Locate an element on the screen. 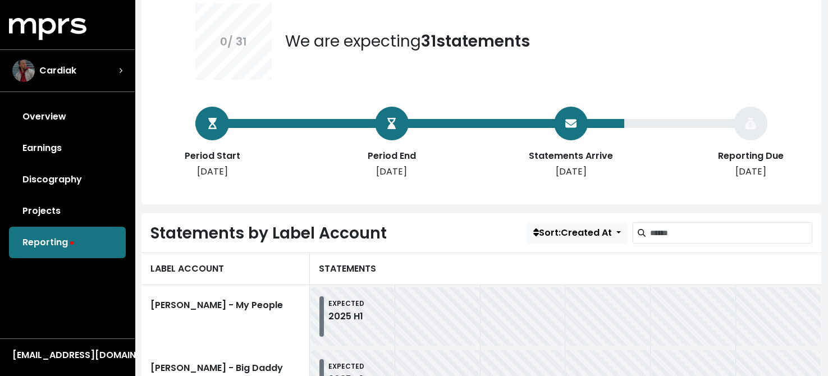 This screenshot has height=376, width=828. h2: Statements by Label Account is located at coordinates (268, 233).